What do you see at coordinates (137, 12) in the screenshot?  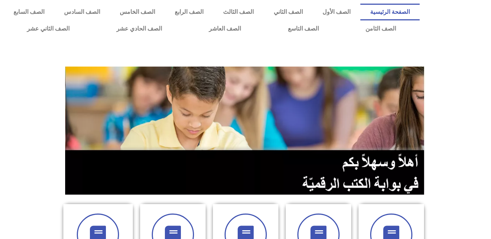 I see `a: الصف الخامس` at bounding box center [137, 12].